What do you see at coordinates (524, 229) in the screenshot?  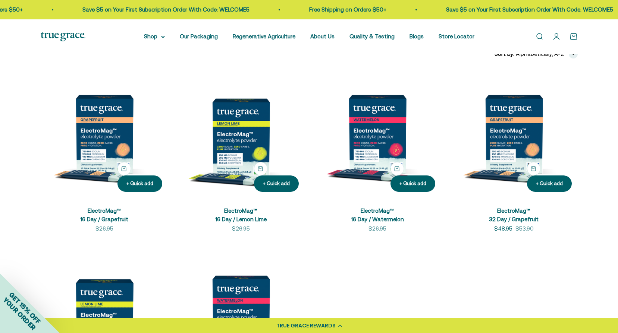 I see `compare-at-price: $53.90` at bounding box center [524, 229].